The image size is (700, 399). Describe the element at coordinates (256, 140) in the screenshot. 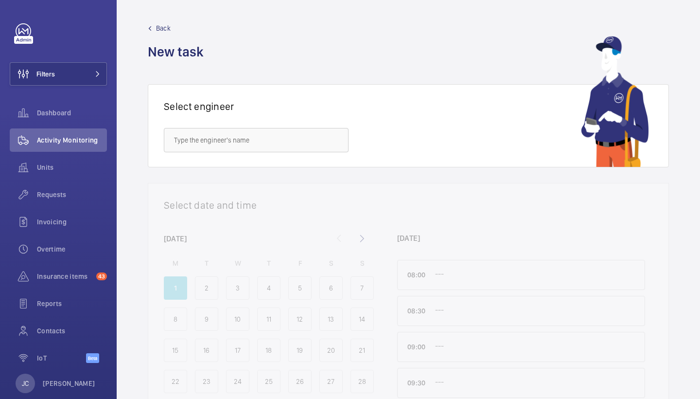

I see `input: Type the engineer's name` at that location.